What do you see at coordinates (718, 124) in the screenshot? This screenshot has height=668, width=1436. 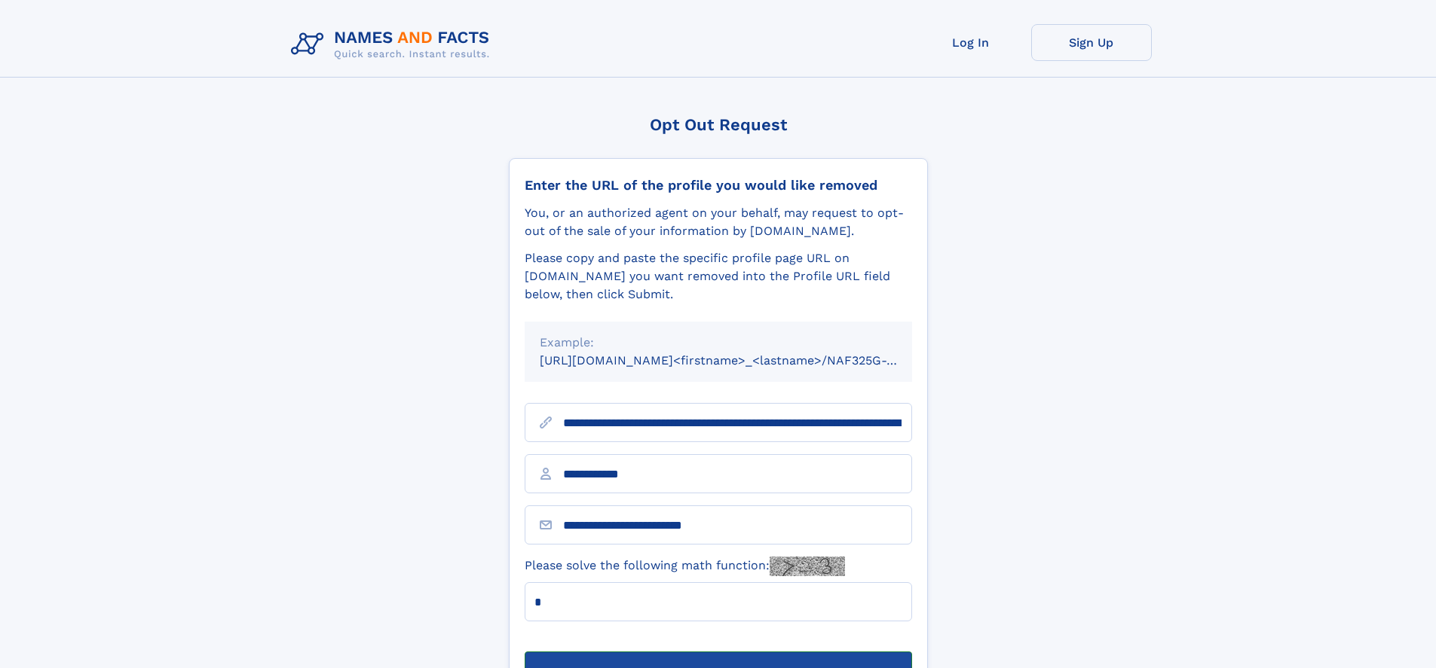 I see `div: Opt Out Request` at bounding box center [718, 124].